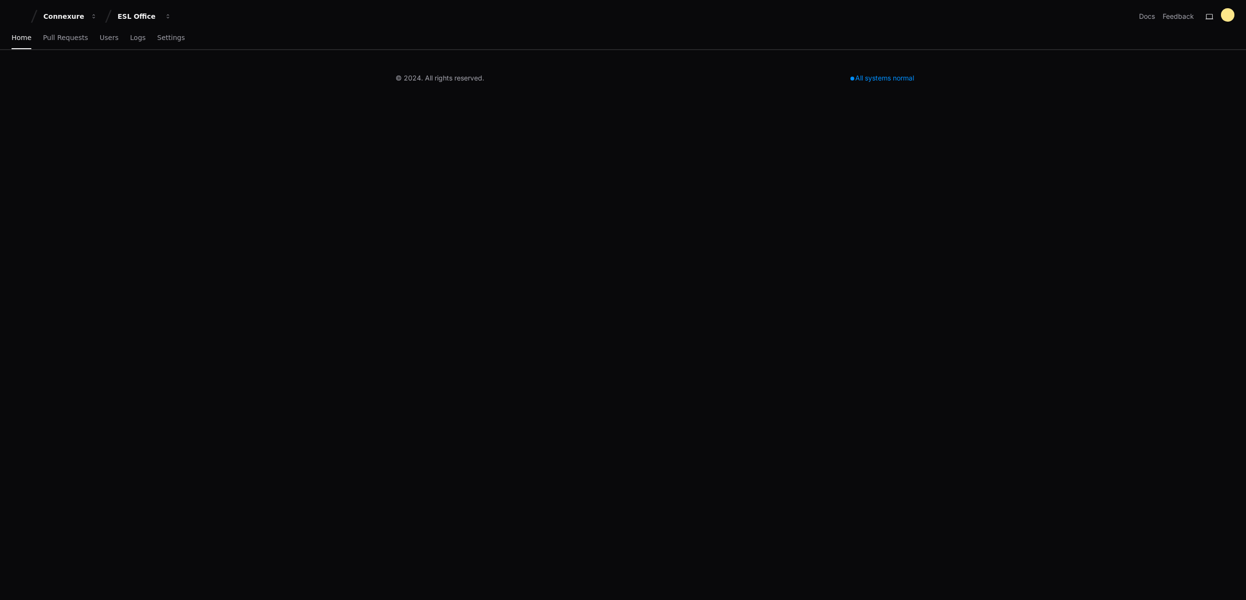 This screenshot has width=1246, height=600. I want to click on div: All systems normal, so click(882, 78).